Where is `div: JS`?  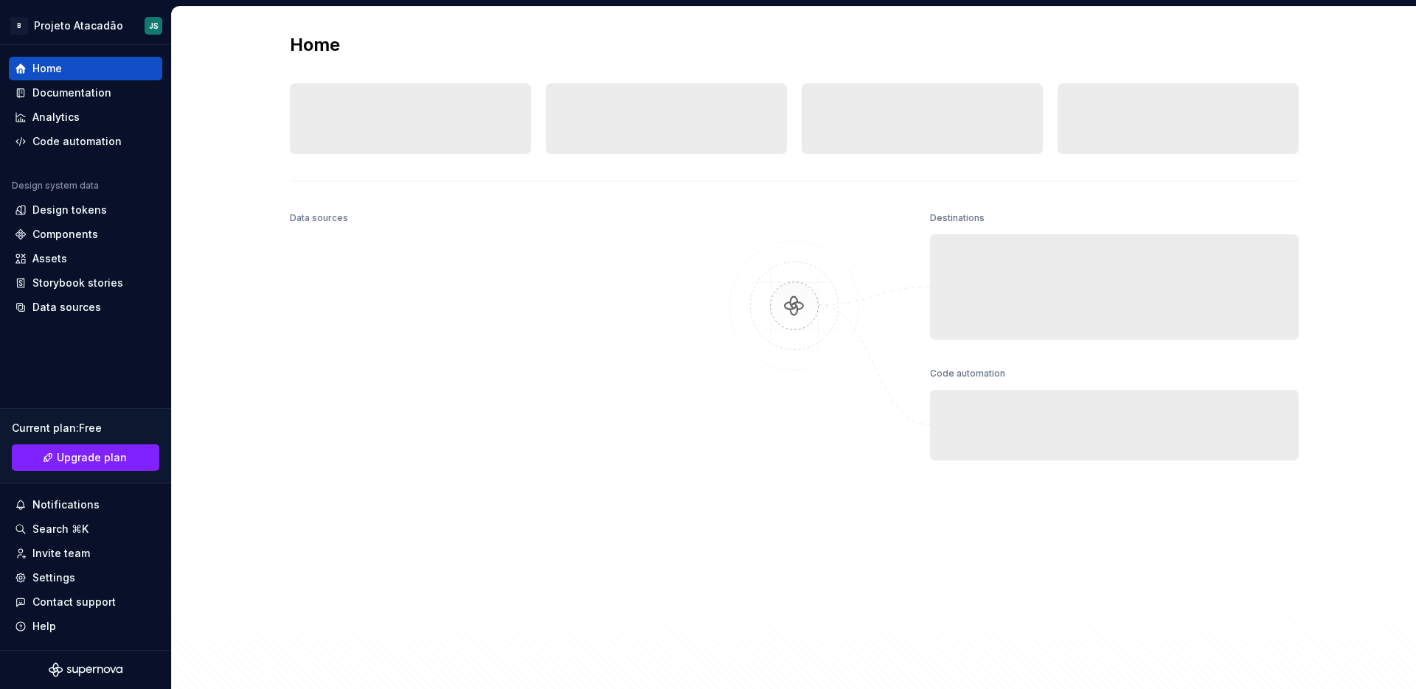
div: JS is located at coordinates (153, 26).